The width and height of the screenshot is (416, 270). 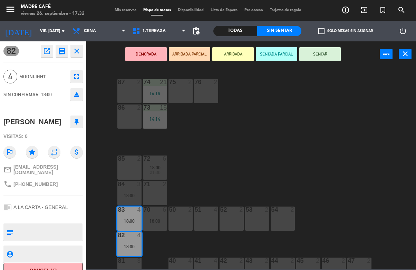 What do you see at coordinates (77, 152) in the screenshot?
I see `i: attach_money` at bounding box center [77, 152].